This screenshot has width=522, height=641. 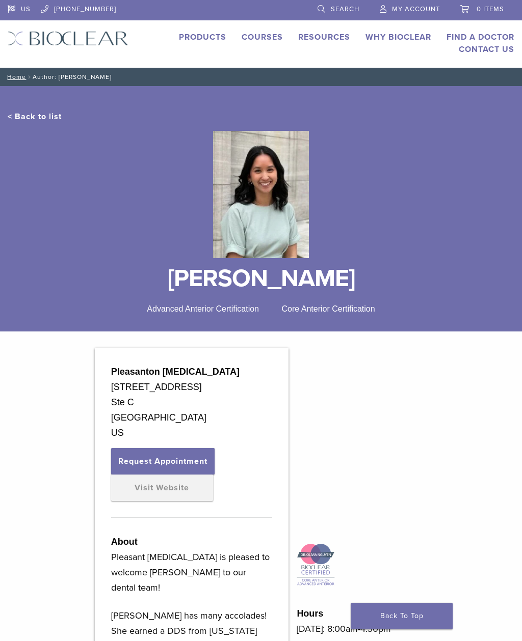 I want to click on div: Ste C, so click(x=192, y=402).